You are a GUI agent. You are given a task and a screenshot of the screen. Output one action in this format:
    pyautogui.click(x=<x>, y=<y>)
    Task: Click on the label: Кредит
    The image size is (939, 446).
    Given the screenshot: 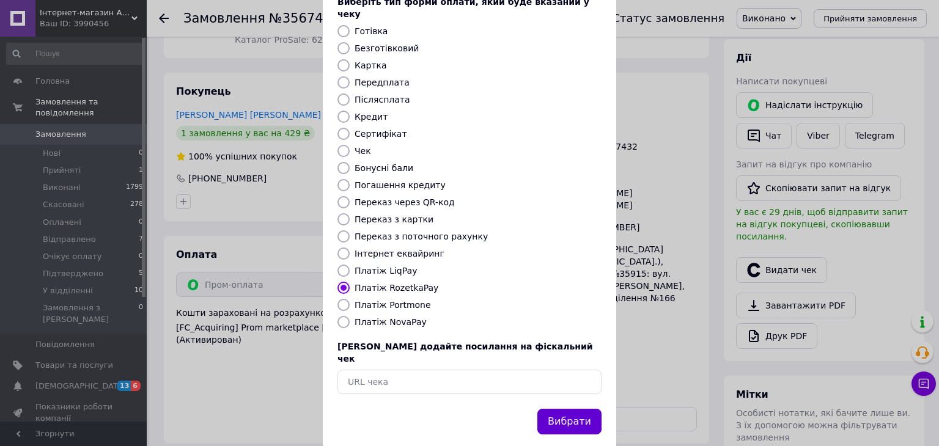 What is the action you would take?
    pyautogui.click(x=371, y=117)
    